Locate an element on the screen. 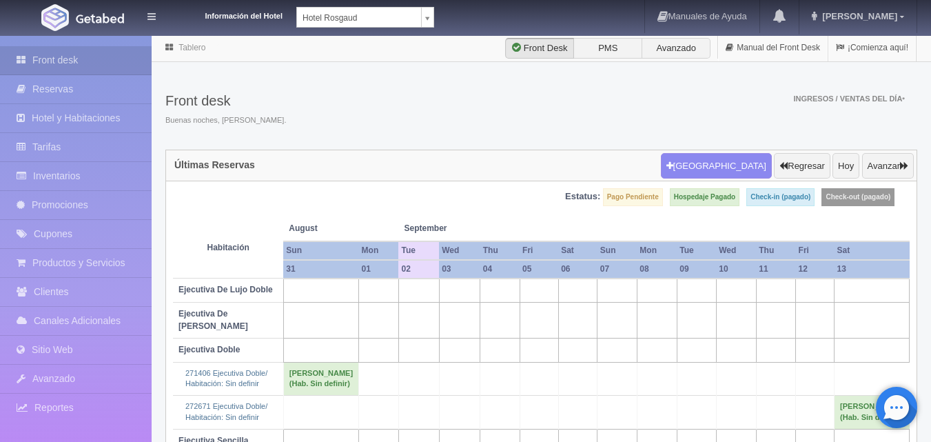  b: Ejecutiva Doble is located at coordinates (209, 350).